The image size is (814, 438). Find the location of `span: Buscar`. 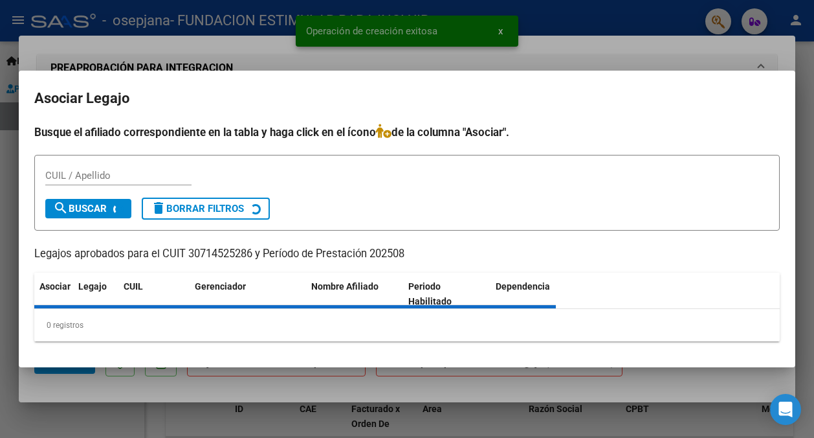

span: Buscar is located at coordinates (80, 208).